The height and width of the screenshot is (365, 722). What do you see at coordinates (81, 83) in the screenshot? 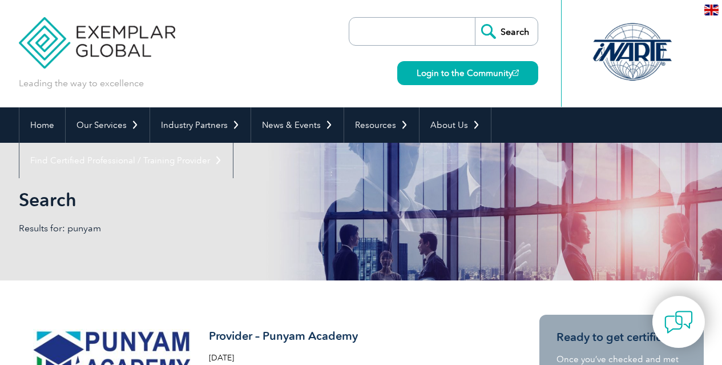
I see `p: Leading the way to excellence` at bounding box center [81, 83].